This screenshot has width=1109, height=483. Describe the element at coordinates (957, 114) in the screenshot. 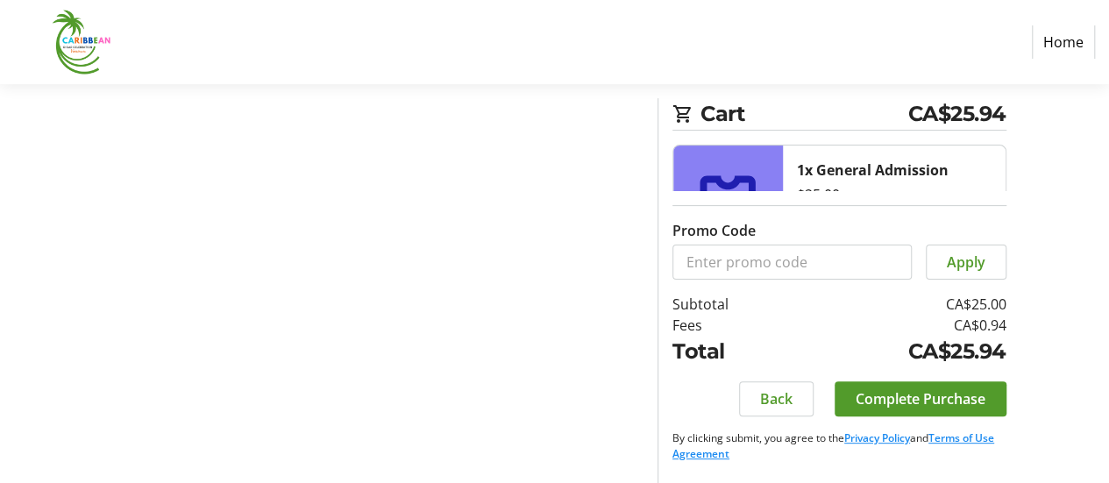

I see `span: CA$25.94` at that location.